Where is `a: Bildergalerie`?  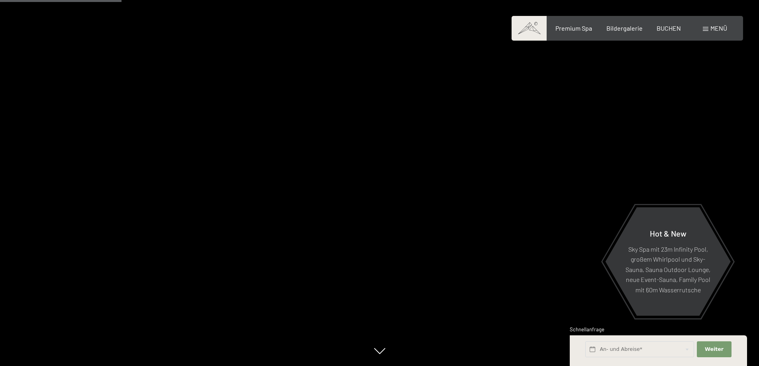
a: Bildergalerie is located at coordinates (624, 28).